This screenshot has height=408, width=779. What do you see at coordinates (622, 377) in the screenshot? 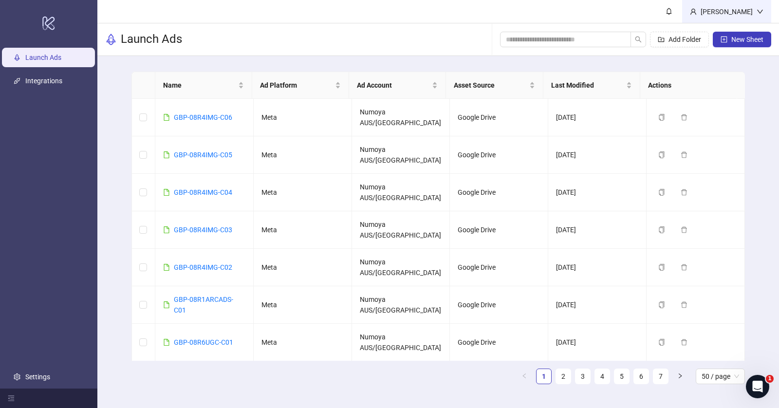
I see `li: 5` at bounding box center [622, 377].